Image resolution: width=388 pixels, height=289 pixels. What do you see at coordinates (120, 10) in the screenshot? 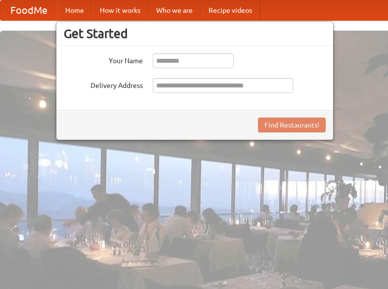
I see `a: How it works` at bounding box center [120, 10].